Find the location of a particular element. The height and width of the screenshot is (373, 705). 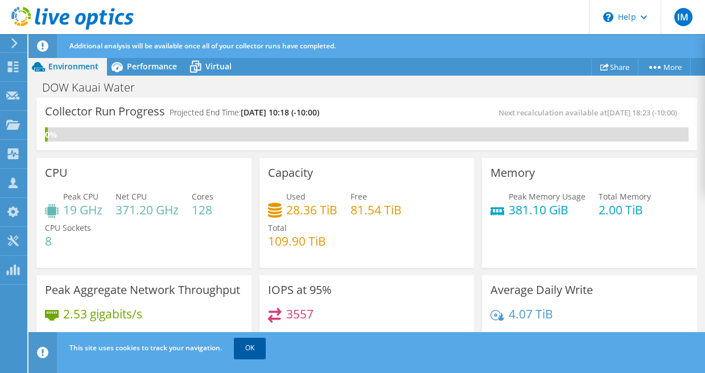

h3: CPU is located at coordinates (56, 173).